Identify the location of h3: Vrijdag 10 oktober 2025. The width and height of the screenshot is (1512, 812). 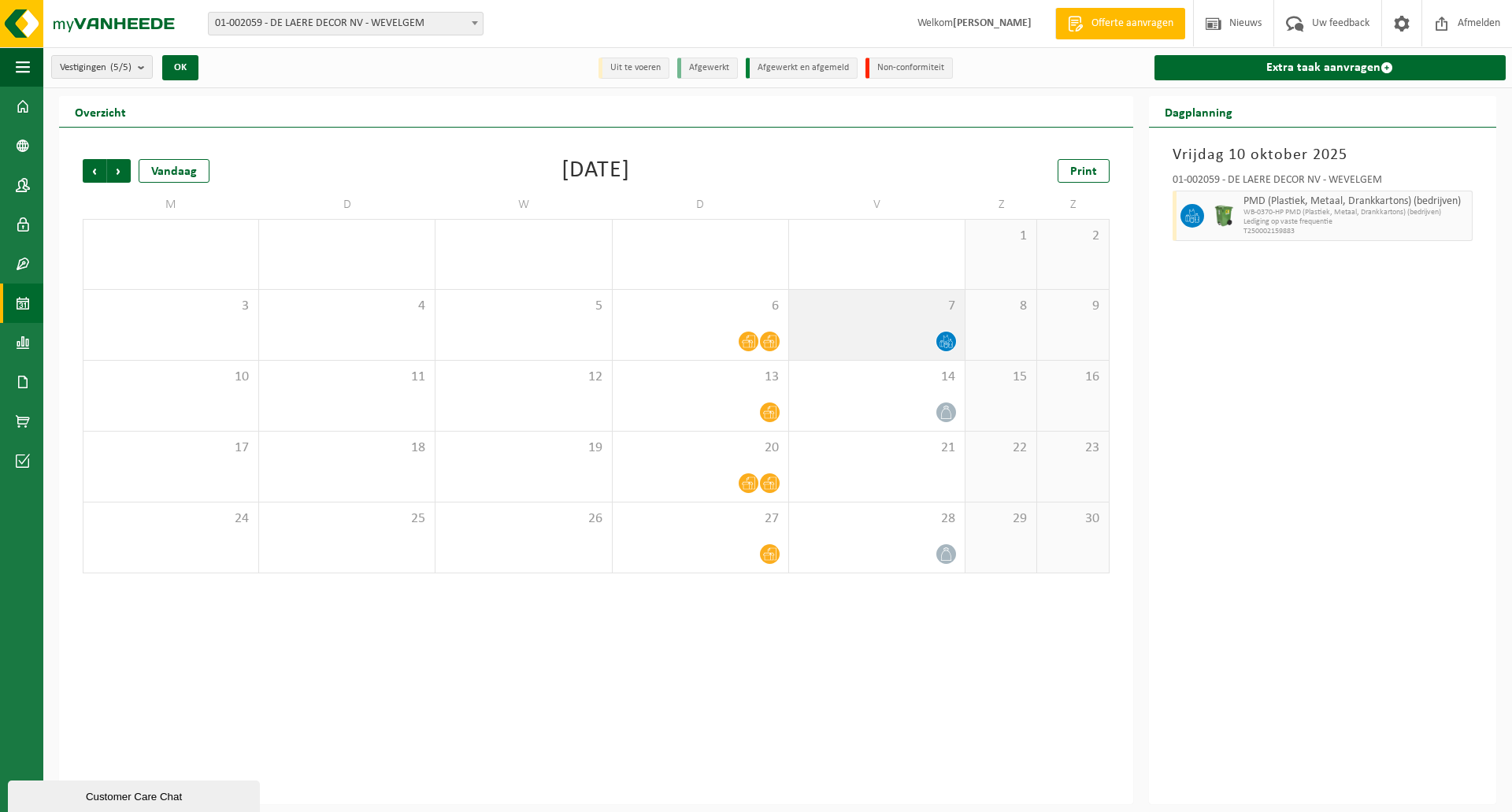
(1322, 155).